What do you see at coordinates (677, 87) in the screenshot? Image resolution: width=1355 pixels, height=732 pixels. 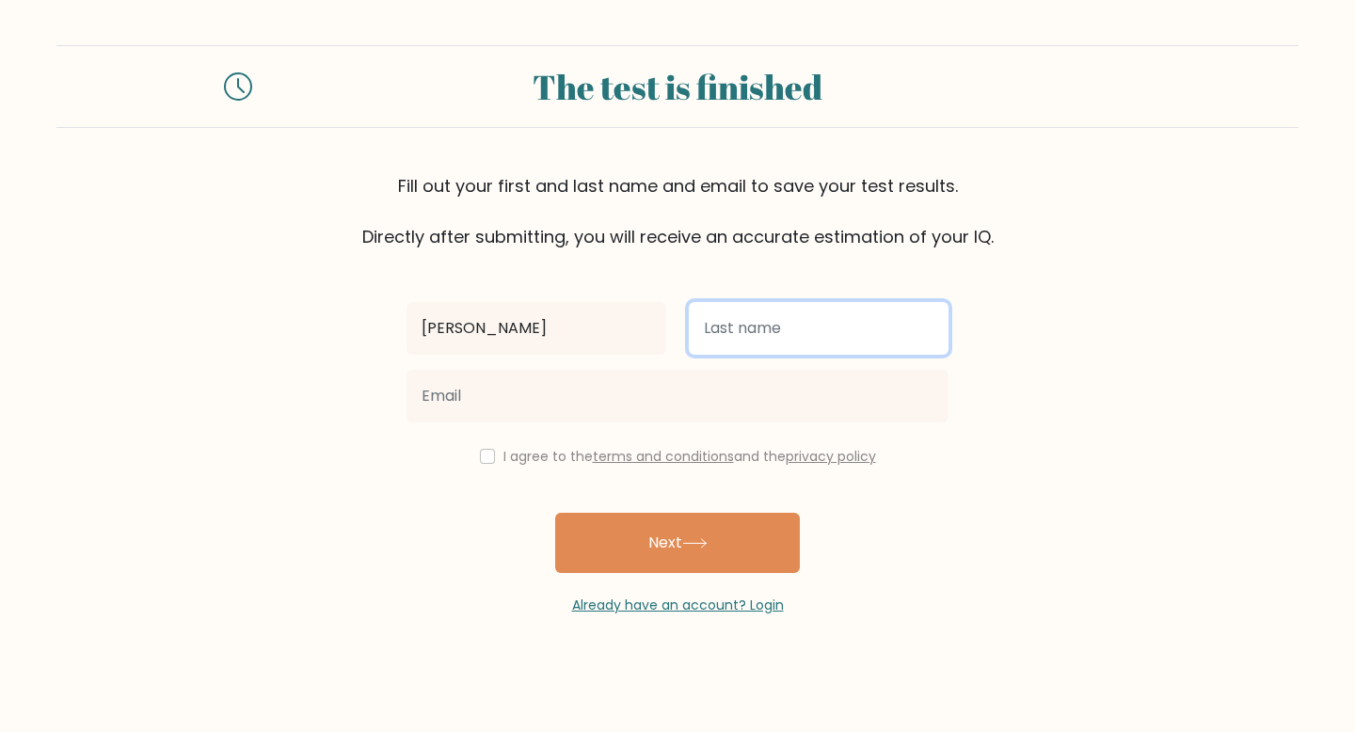 I see `div: The test is finished` at bounding box center [677, 87].